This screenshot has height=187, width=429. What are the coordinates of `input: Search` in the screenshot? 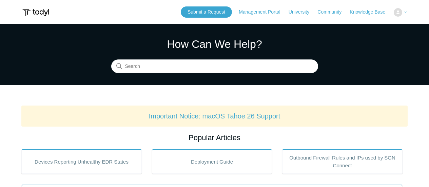 It's located at (215, 66).